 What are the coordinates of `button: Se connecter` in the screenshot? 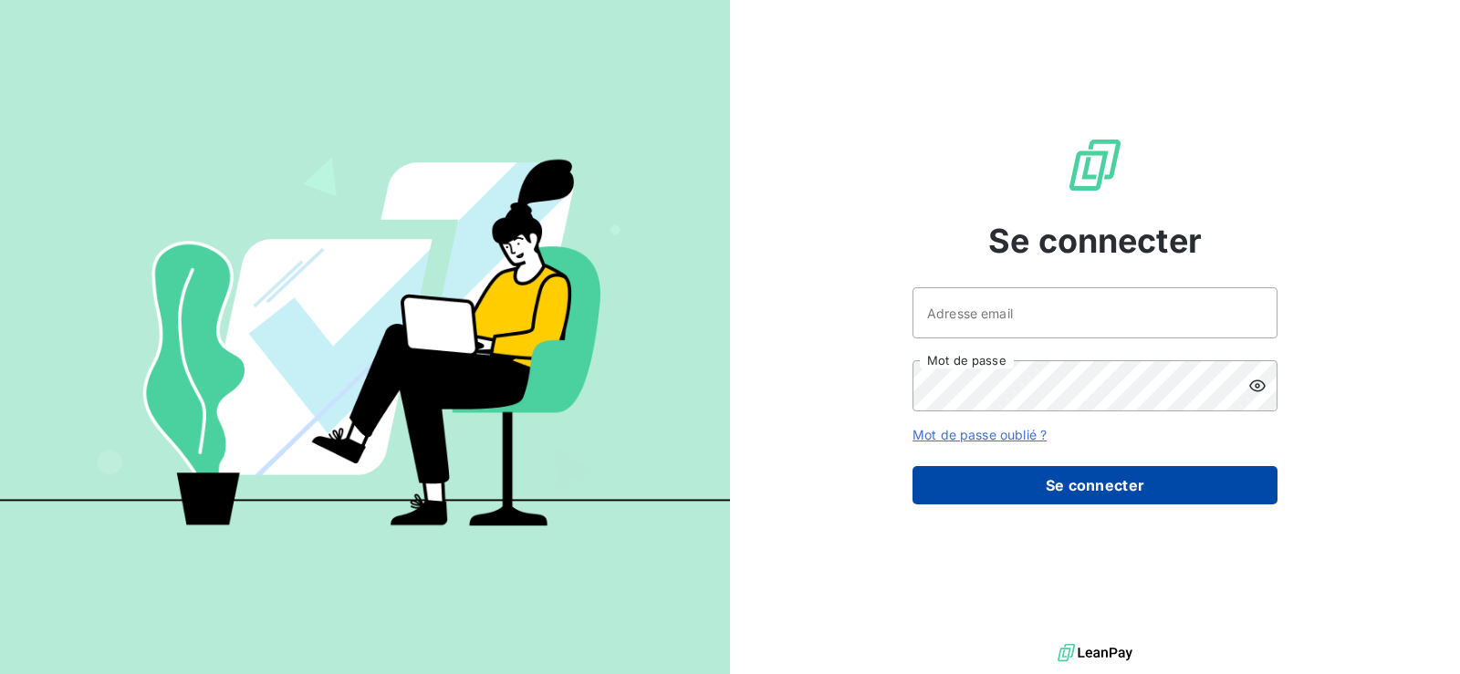 It's located at (1095, 485).